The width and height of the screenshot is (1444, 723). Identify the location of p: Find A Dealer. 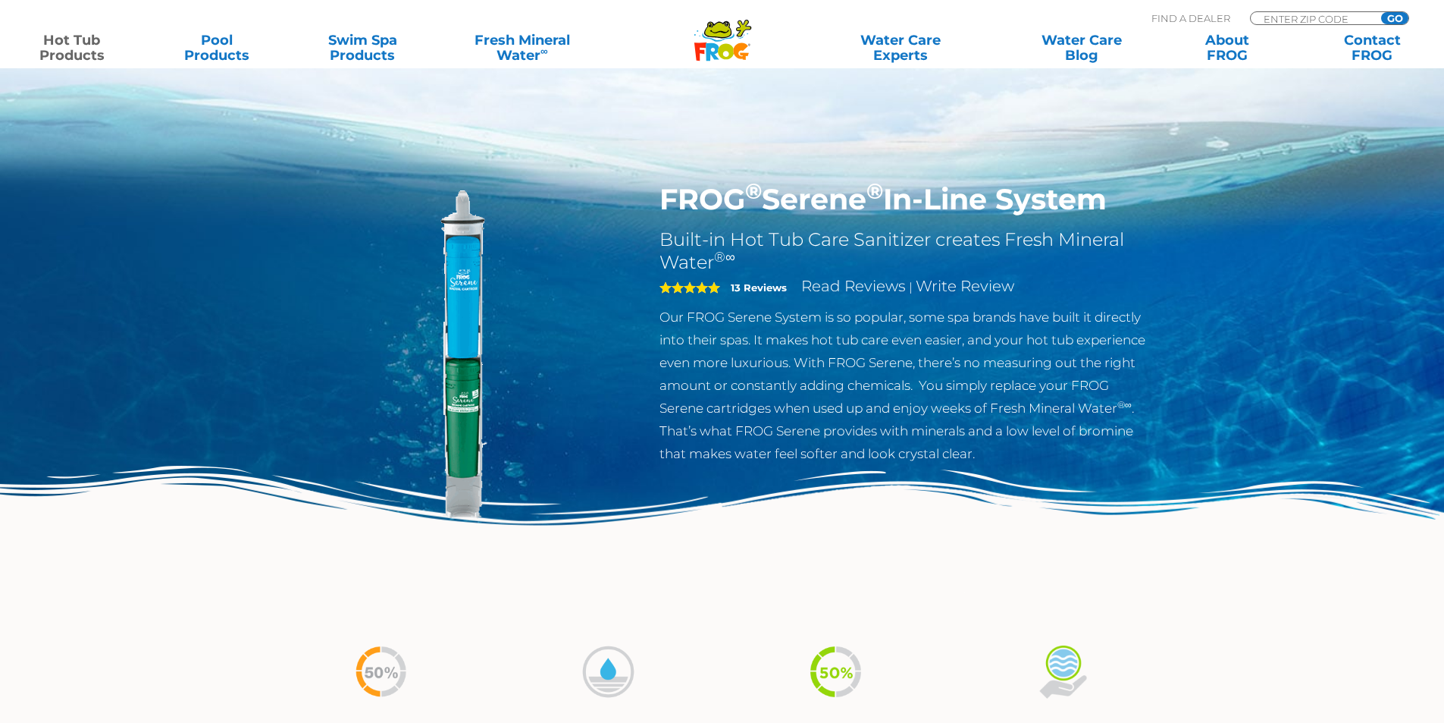
(1191, 18).